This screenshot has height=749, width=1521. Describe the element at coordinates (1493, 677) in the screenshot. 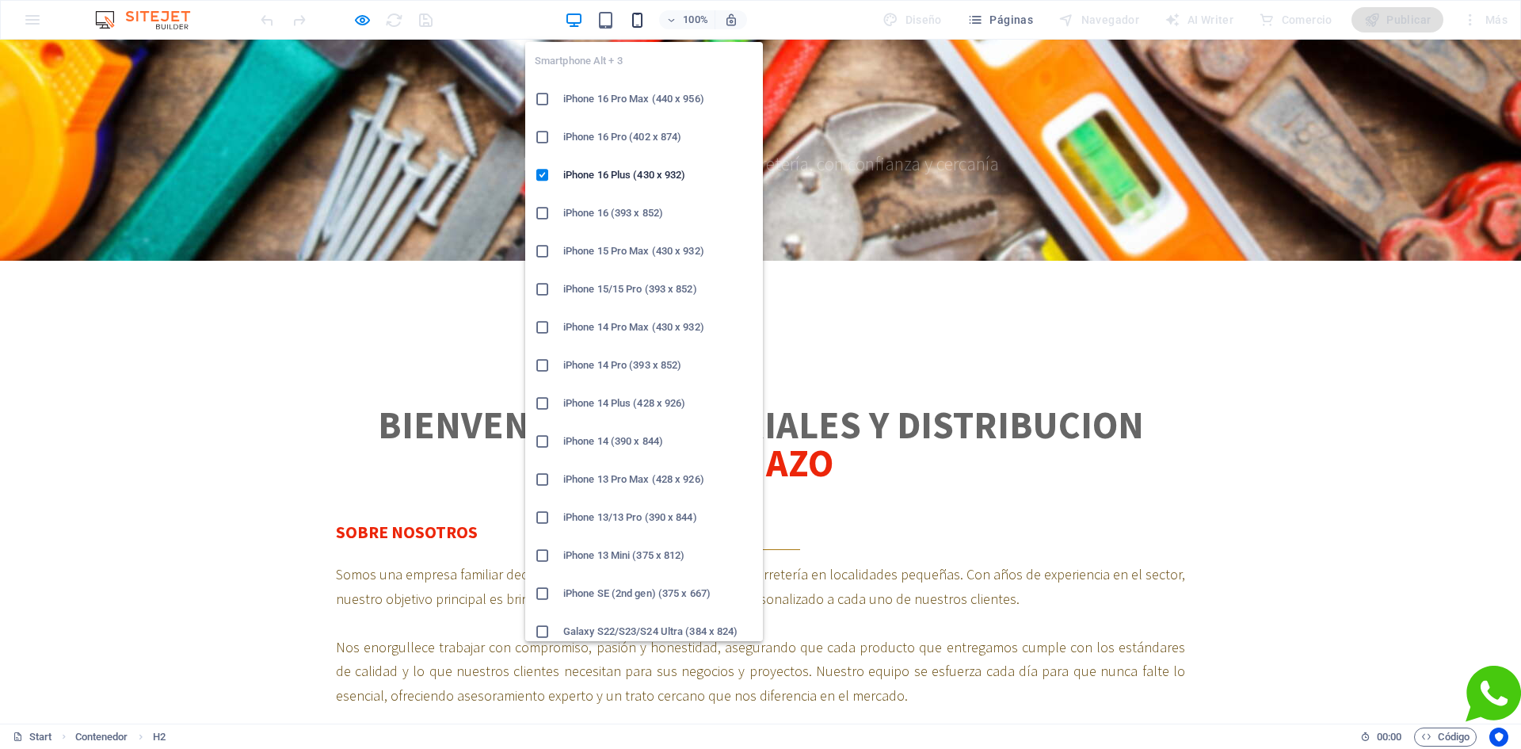

I see `a: WhatsApp` at that location.